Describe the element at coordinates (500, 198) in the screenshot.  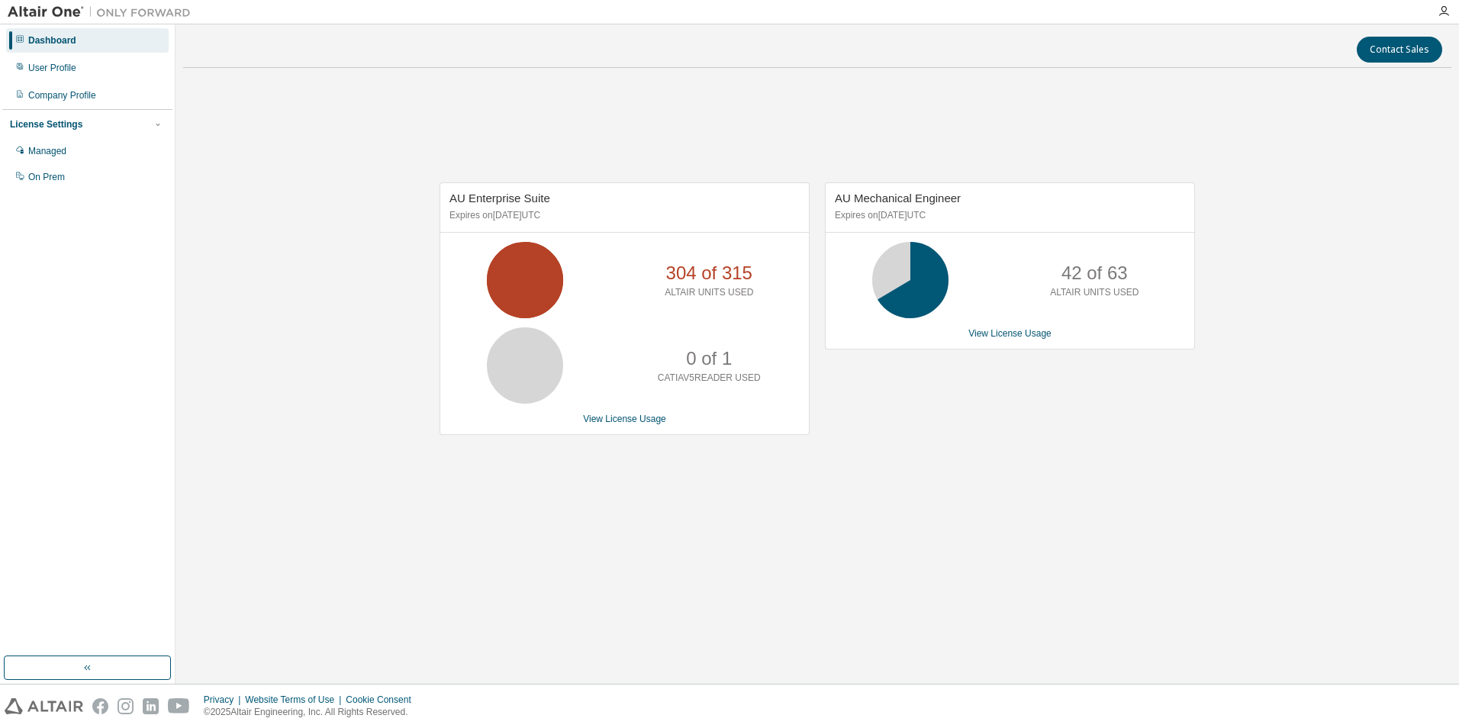
I see `span: AU Enterprise Suite` at that location.